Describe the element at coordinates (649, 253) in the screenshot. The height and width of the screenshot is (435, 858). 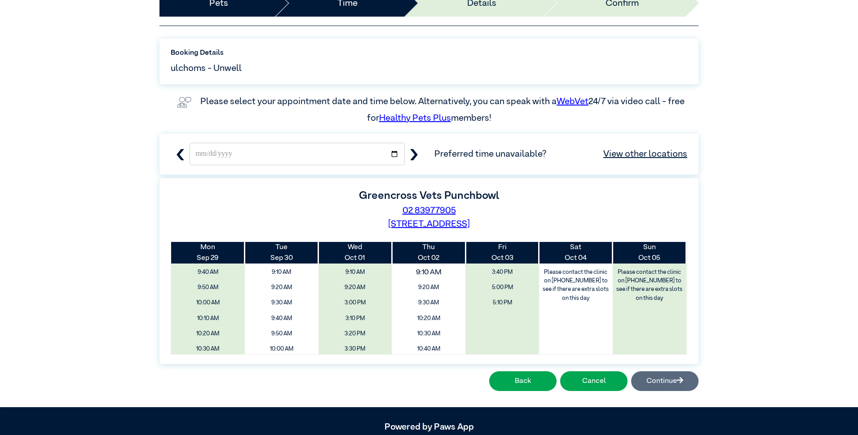
I see `th: Oct 05` at that location.